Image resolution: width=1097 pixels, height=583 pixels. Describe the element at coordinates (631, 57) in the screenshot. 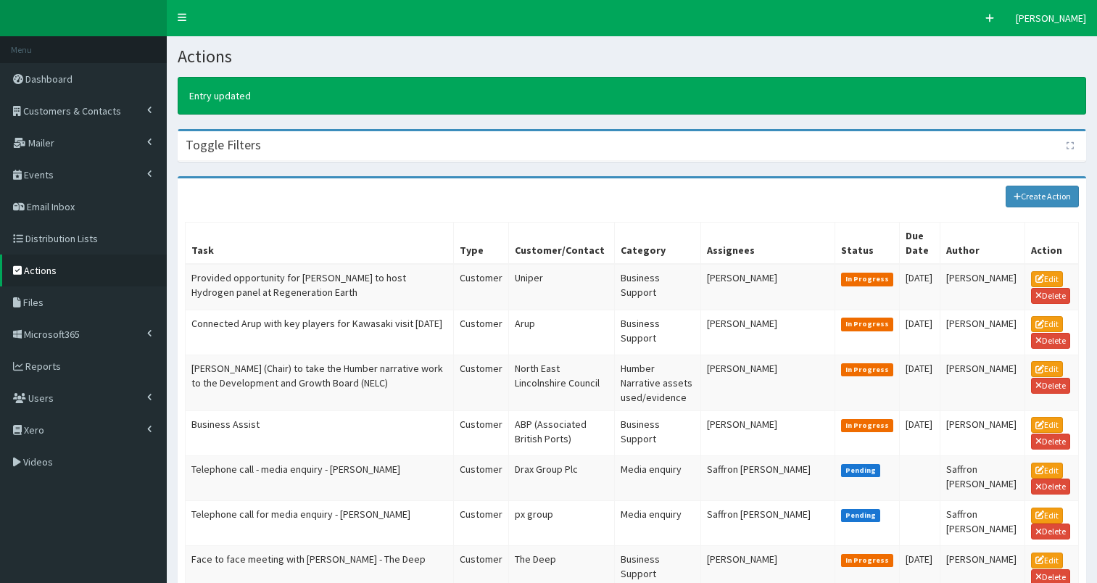

I see `h1: Actions` at that location.